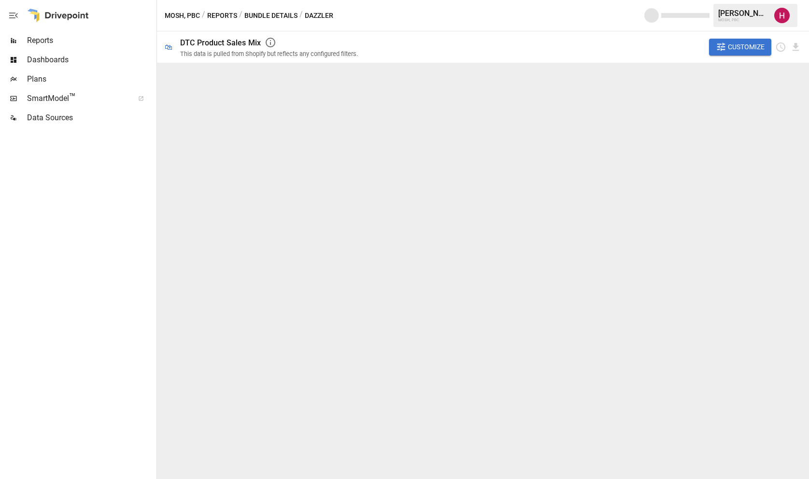  Describe the element at coordinates (780, 47) in the screenshot. I see `button: Schedule report` at that location.